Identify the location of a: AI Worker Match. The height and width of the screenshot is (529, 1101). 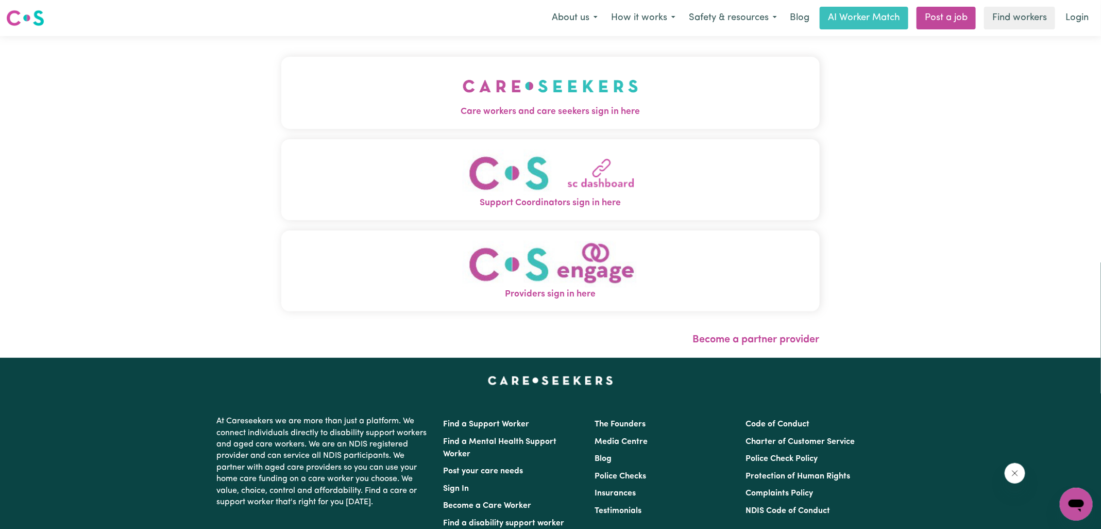
(864, 18).